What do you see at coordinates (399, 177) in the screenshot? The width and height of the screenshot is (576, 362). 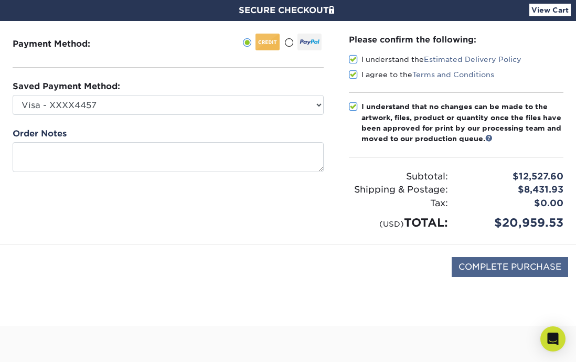 I see `div: Subtotal:` at bounding box center [399, 177].